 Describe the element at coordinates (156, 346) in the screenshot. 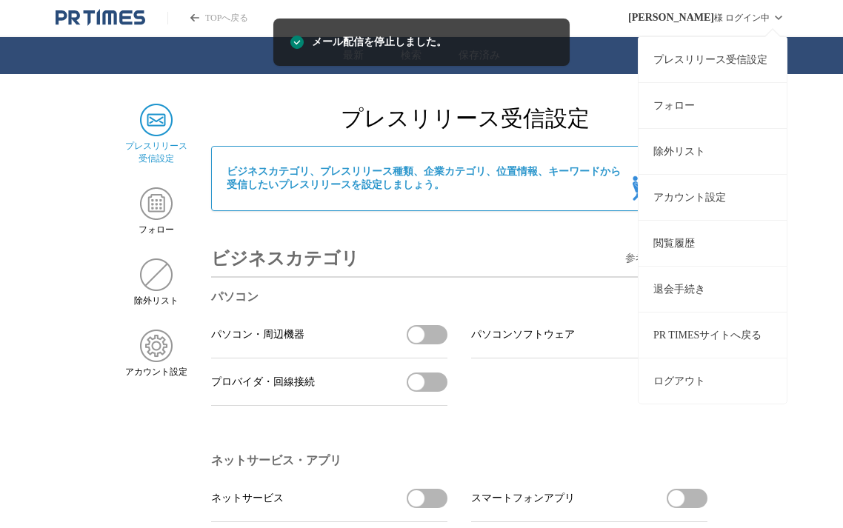

I see `img: アカウント設定` at that location.